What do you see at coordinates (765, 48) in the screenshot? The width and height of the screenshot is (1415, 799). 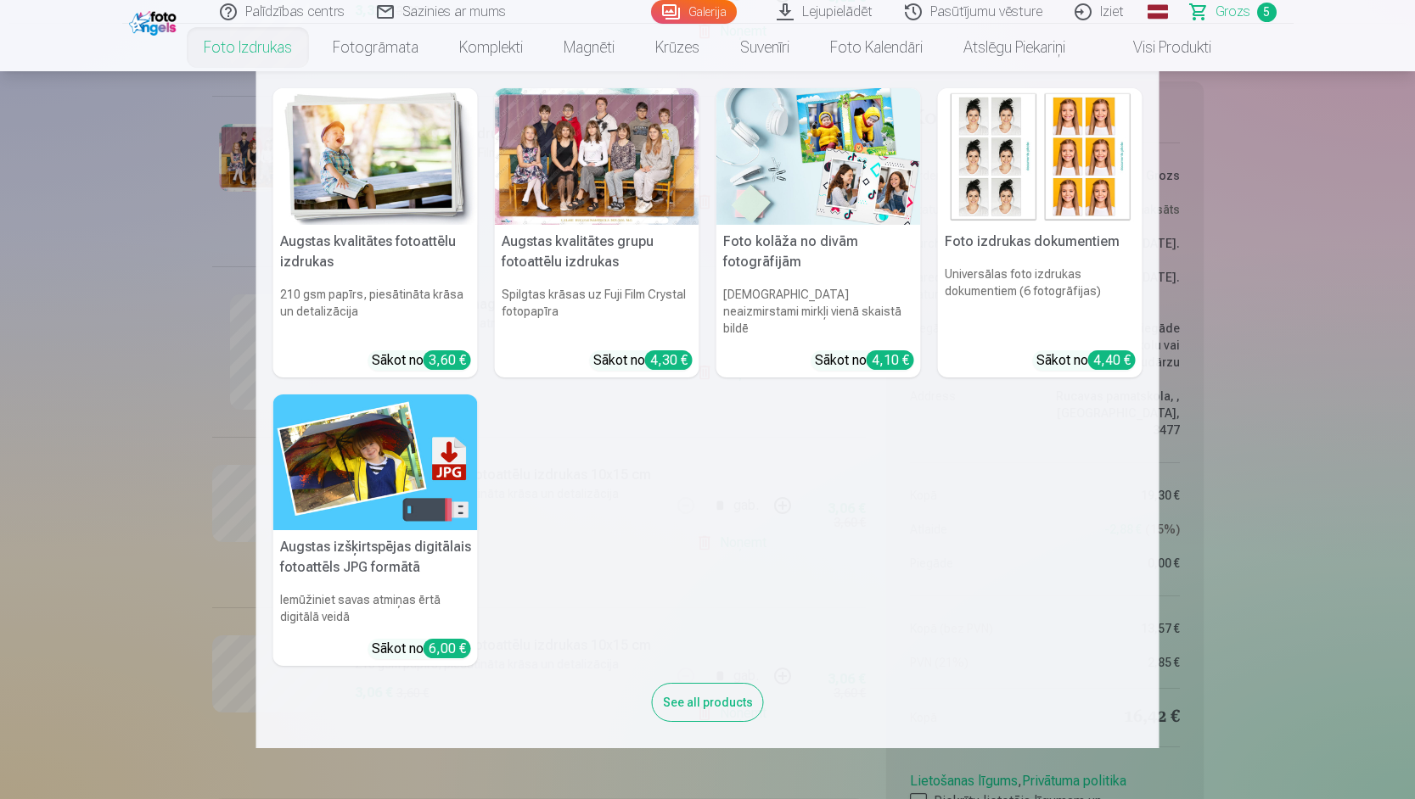 I see `a: Suvenīri` at bounding box center [765, 48].